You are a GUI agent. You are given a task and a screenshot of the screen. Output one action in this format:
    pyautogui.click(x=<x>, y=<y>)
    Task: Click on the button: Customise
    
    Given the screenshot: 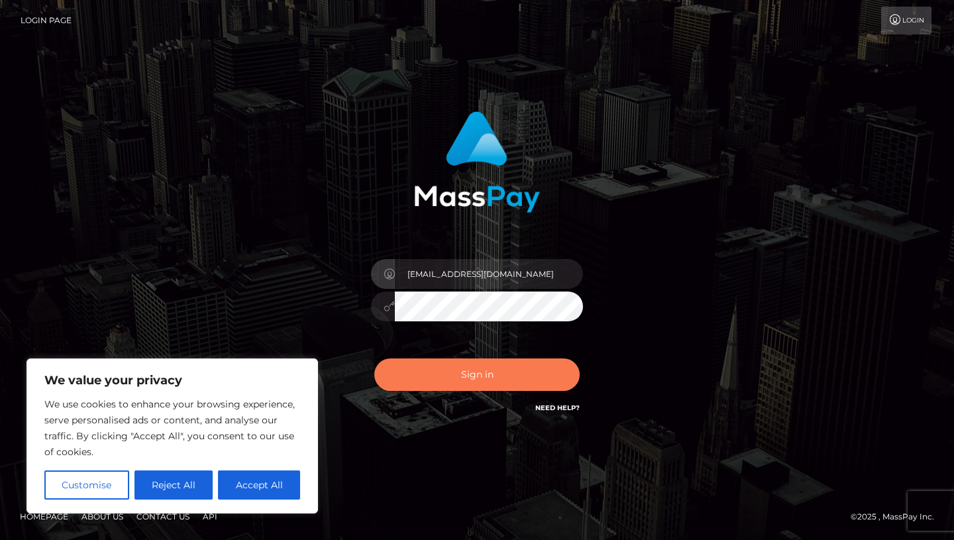 What is the action you would take?
    pyautogui.click(x=87, y=485)
    